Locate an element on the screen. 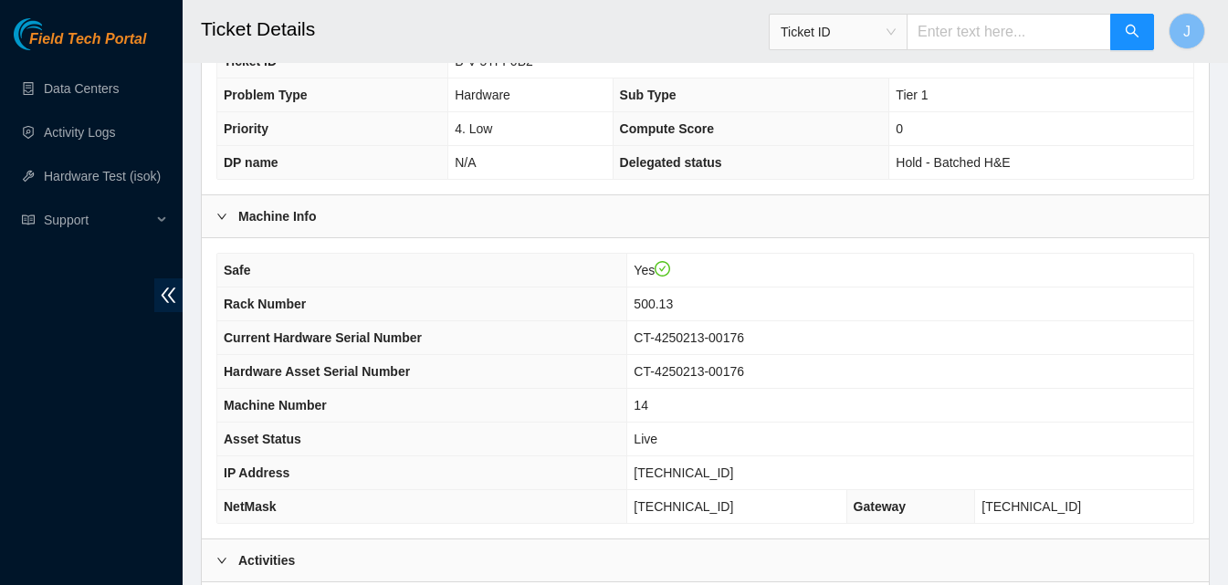 This screenshot has height=585, width=1228. a: Akamai TechnologiesField Tech Portal is located at coordinates (79, 45).